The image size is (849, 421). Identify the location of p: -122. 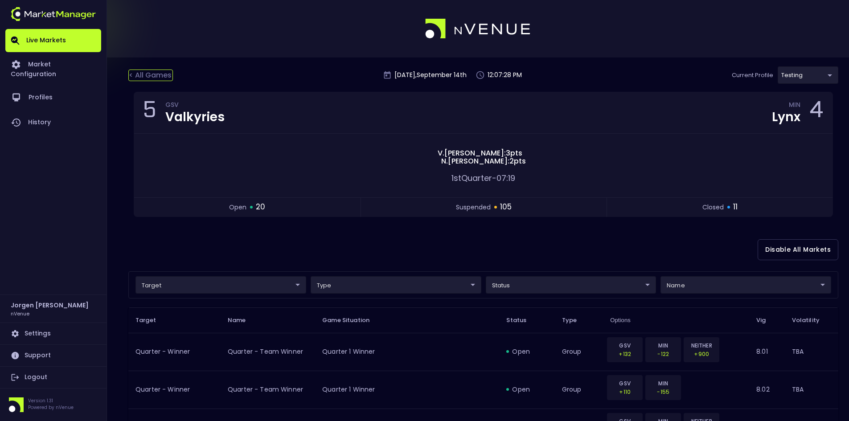
(663, 354).